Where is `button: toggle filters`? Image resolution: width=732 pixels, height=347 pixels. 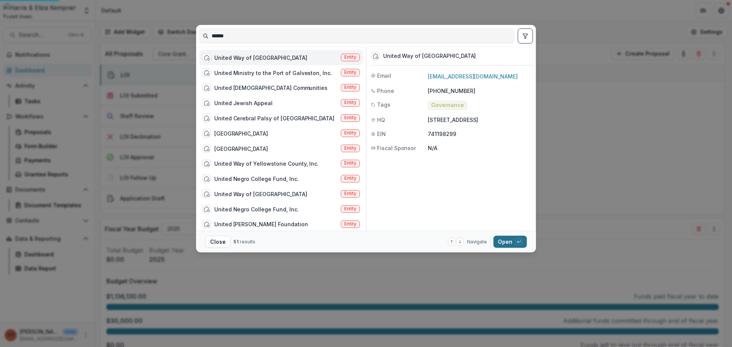 button: toggle filters is located at coordinates (525, 36).